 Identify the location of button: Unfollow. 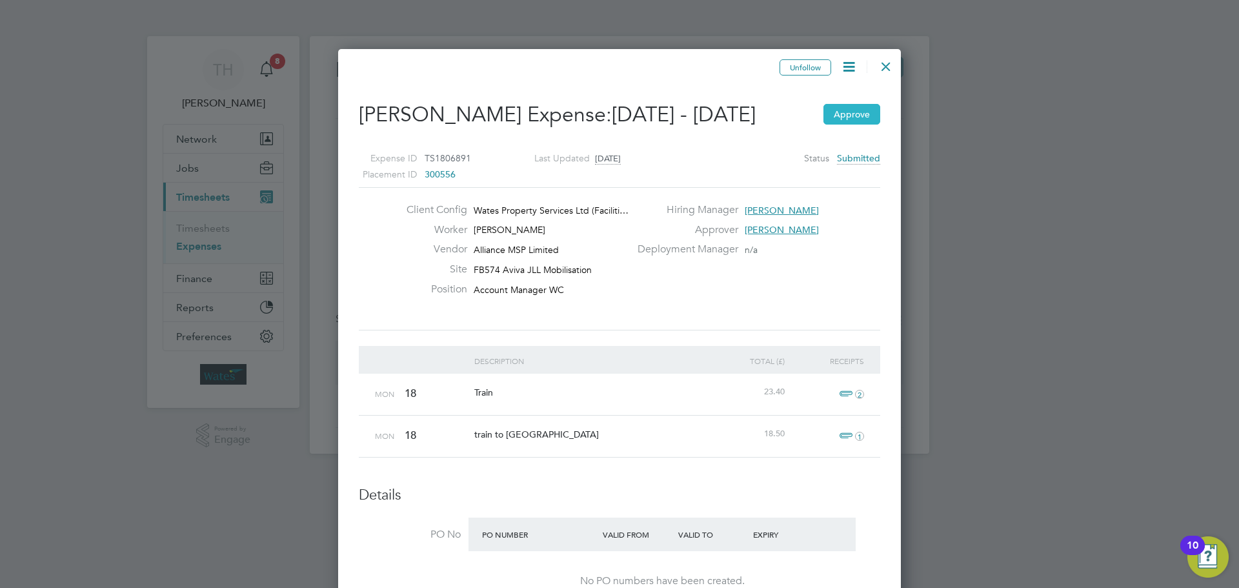
(805, 68).